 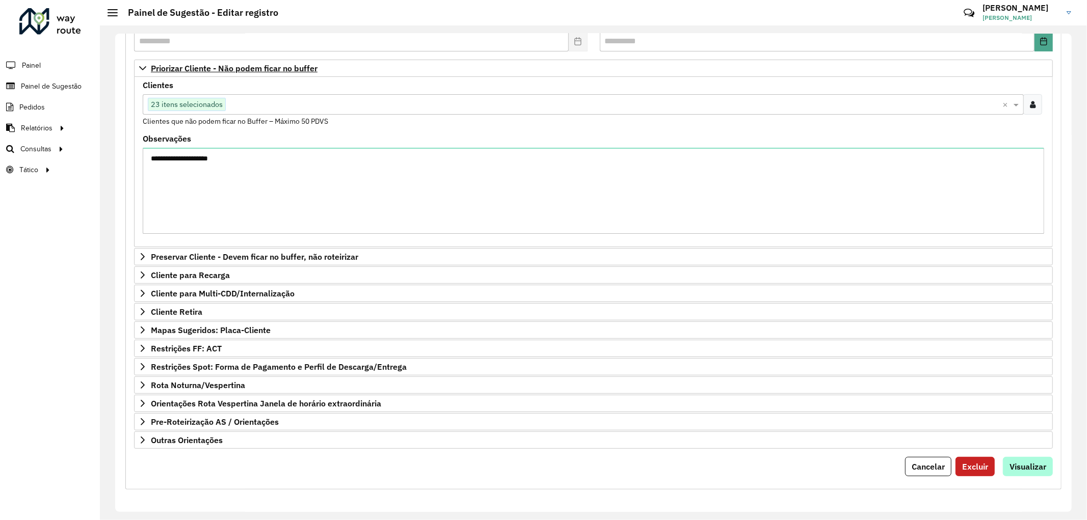 What do you see at coordinates (187, 440) in the screenshot?
I see `span: Outras Orientações` at bounding box center [187, 440].